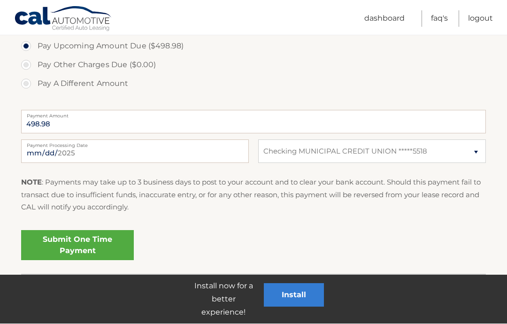 Image resolution: width=507 pixels, height=324 pixels. Describe the element at coordinates (31, 182) in the screenshot. I see `strong: NOTE` at that location.